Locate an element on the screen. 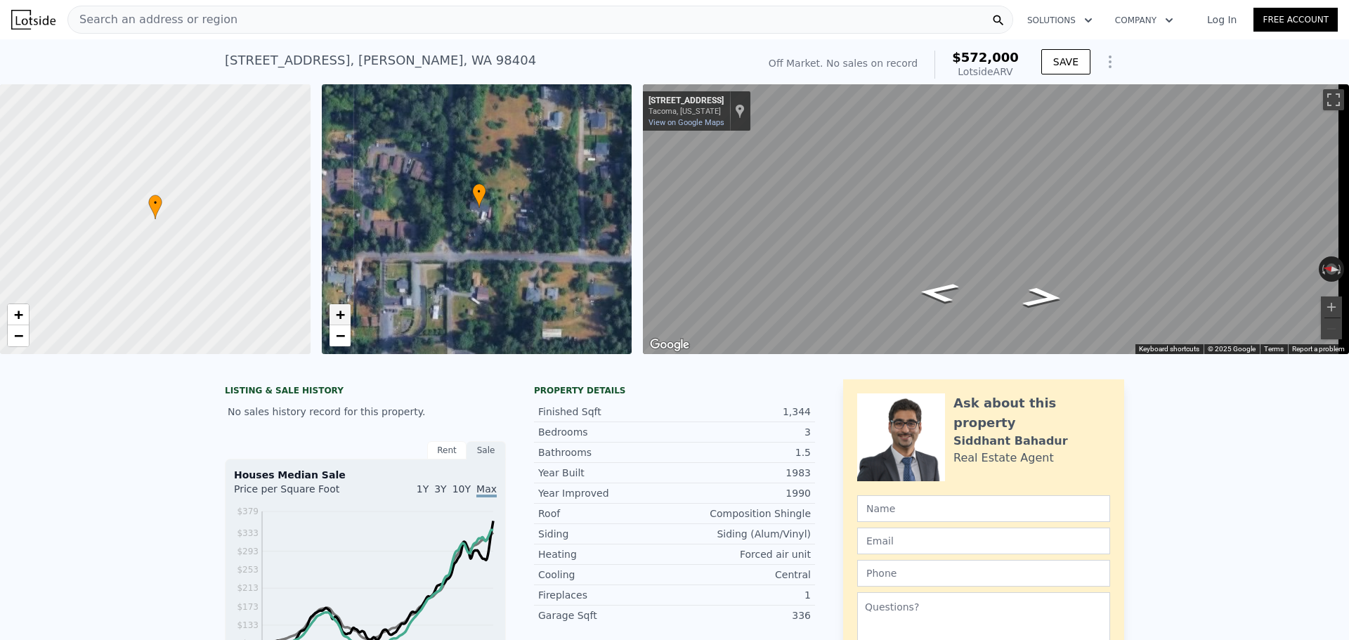 This screenshot has height=640, width=1349. span: © 2025 Google is located at coordinates (1231, 348).